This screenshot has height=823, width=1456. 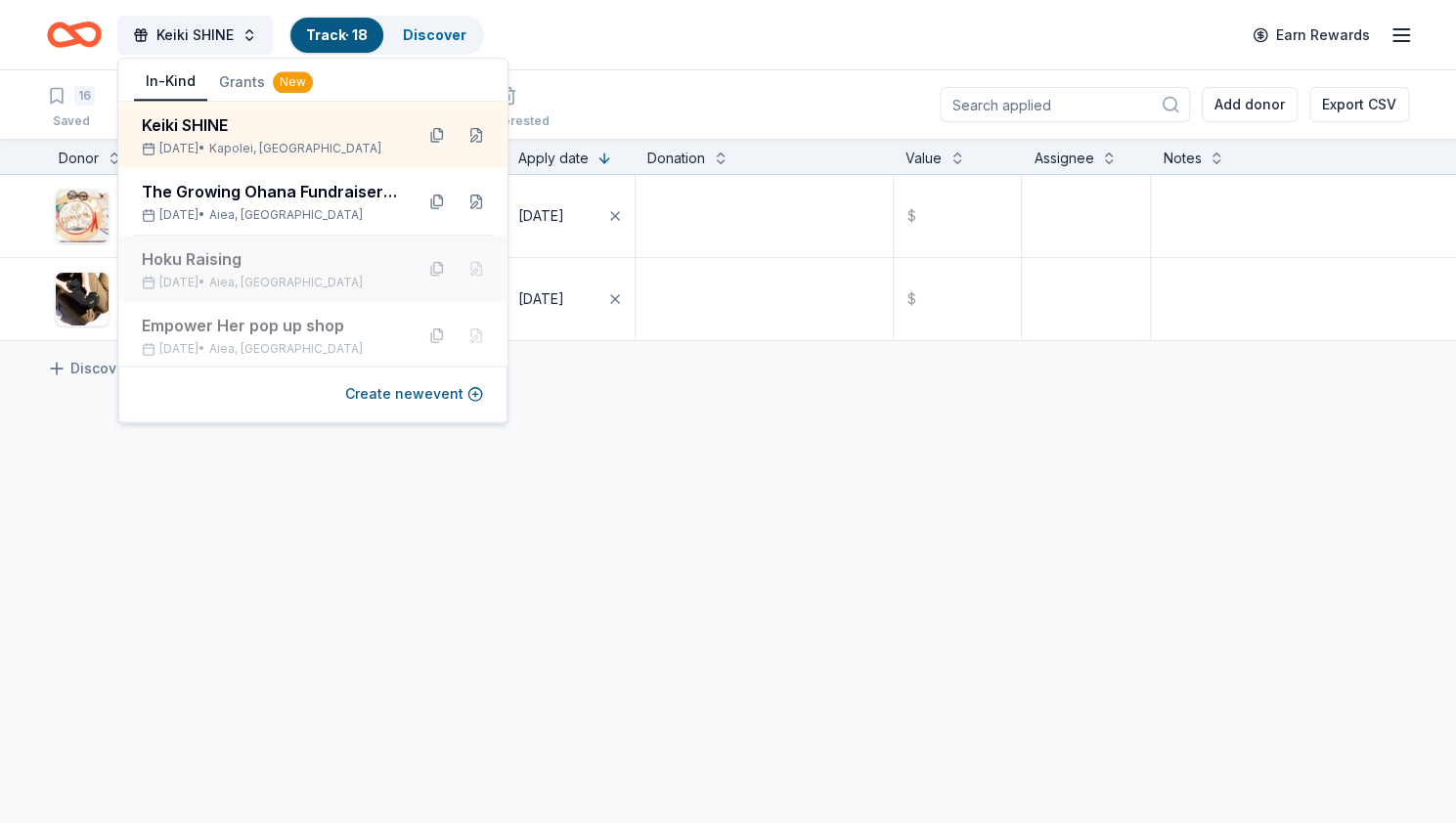 What do you see at coordinates (270, 126) in the screenshot?
I see `div: Keiki SHINE` at bounding box center [270, 126].